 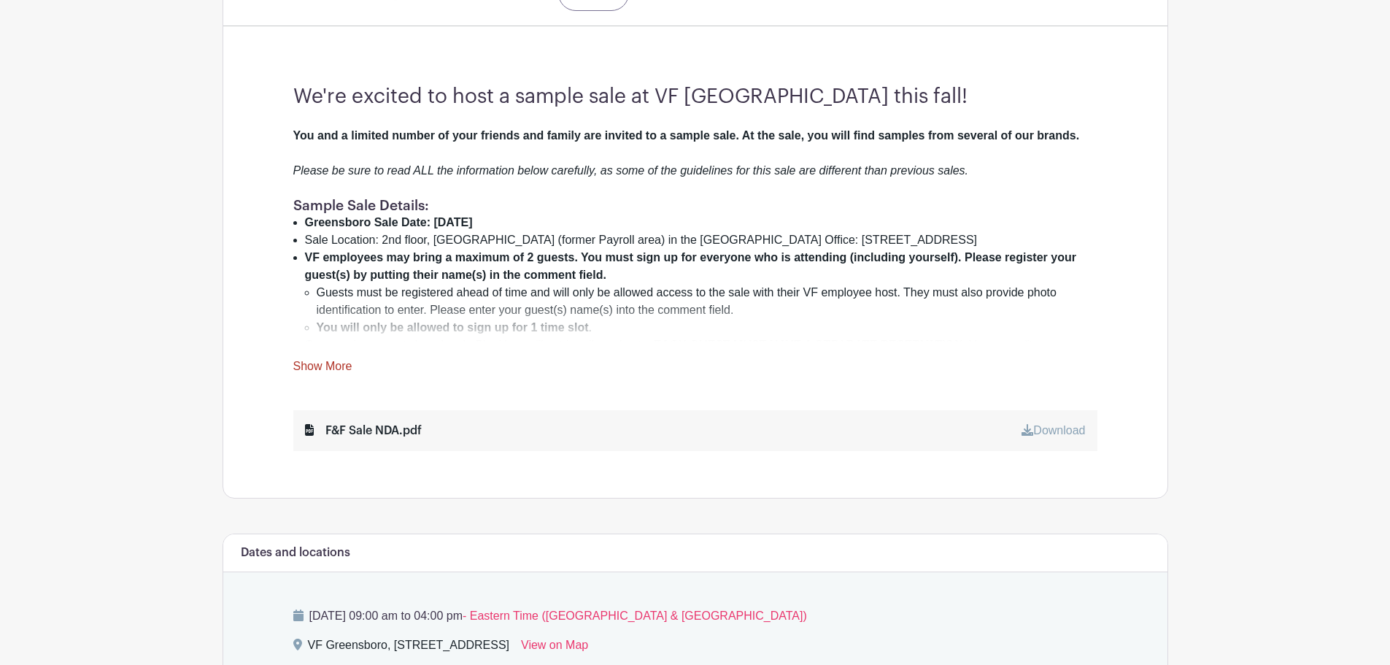 What do you see at coordinates (1053, 430) in the screenshot?
I see `a: Download` at bounding box center [1053, 430].